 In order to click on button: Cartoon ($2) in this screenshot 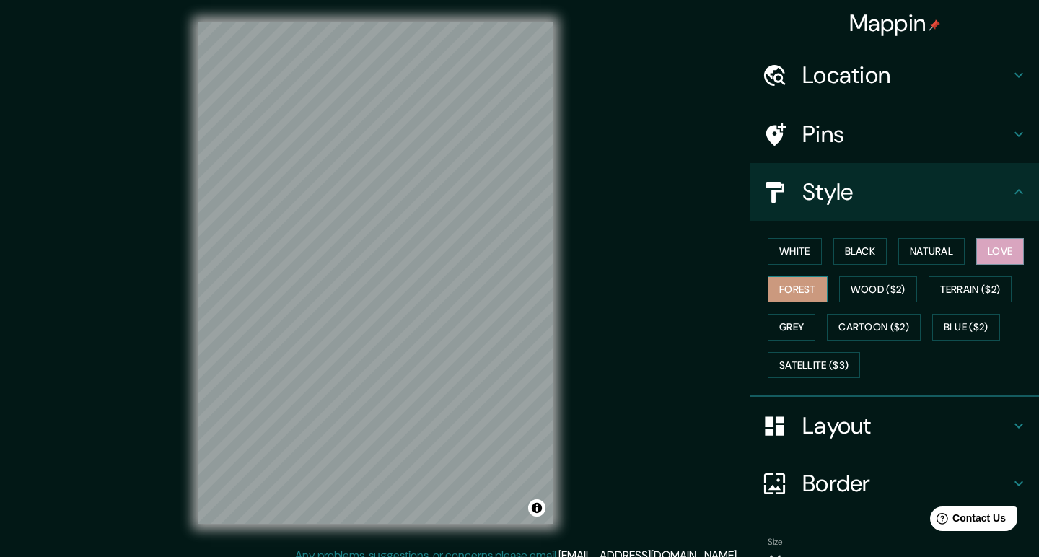, I will do `click(874, 327)`.